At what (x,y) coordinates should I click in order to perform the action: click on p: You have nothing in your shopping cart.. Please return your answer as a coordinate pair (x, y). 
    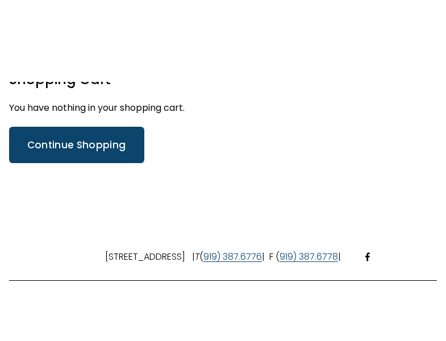
    Looking at the image, I should click on (223, 108).